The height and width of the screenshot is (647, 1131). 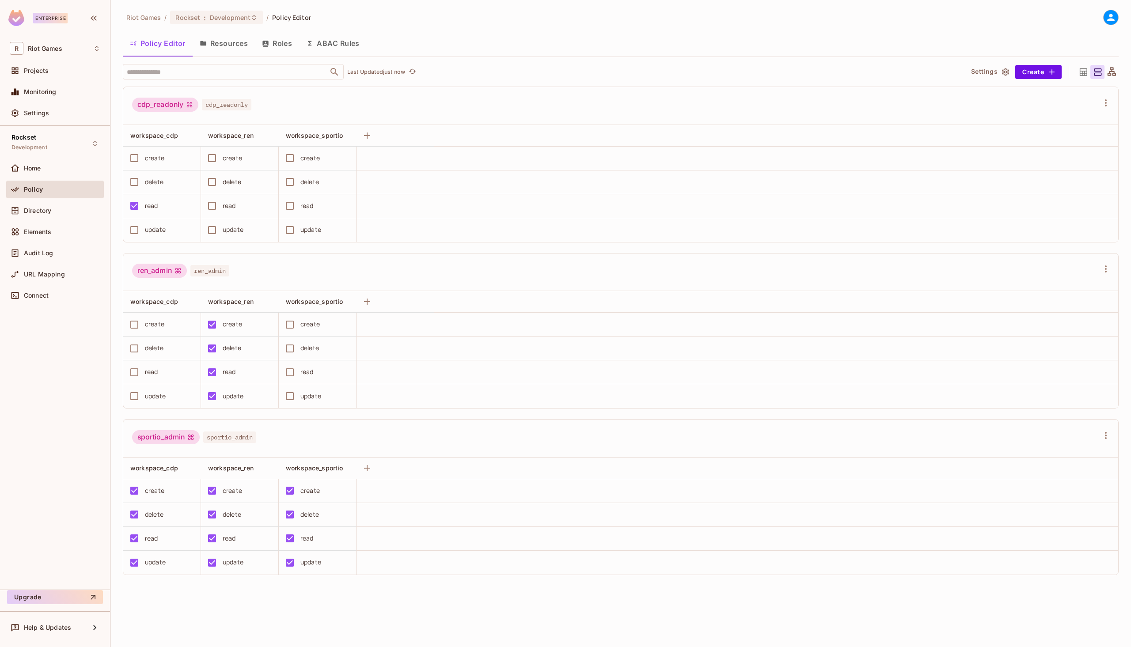 I want to click on span: Policy Editor, so click(x=292, y=17).